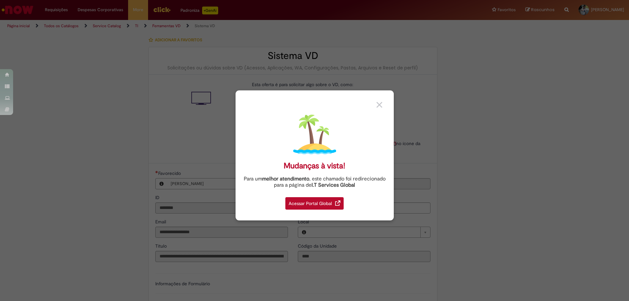 This screenshot has height=301, width=629. I want to click on div: Acessar Portal Global, so click(314, 203).